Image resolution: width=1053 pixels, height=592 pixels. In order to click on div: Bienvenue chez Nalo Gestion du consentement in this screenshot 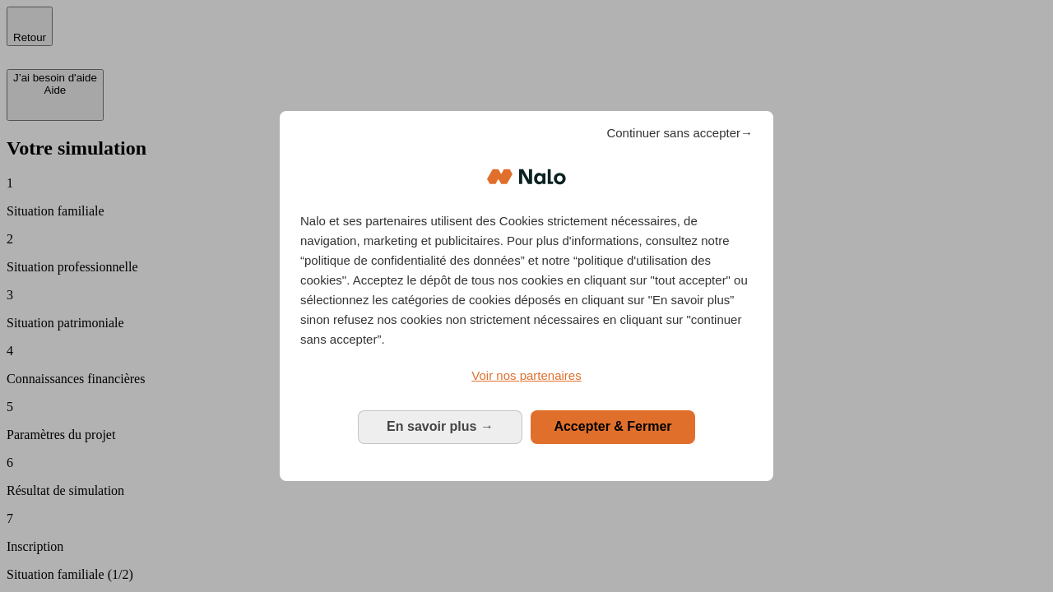, I will do `click(526, 295)`.